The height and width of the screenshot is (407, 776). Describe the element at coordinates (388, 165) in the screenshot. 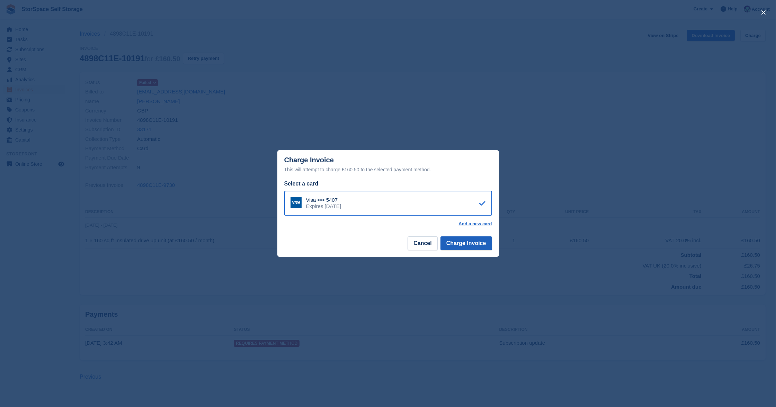

I see `div: Charge Invoice` at that location.